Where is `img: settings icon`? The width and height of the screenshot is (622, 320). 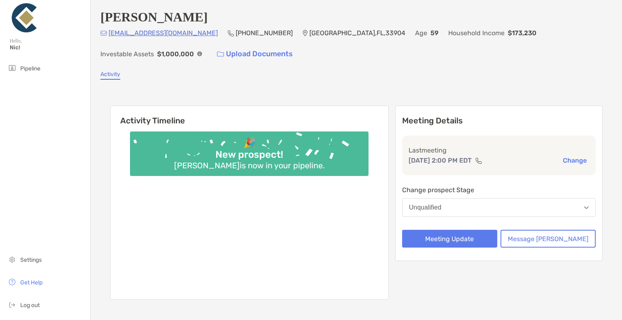 img: settings icon is located at coordinates (12, 260).